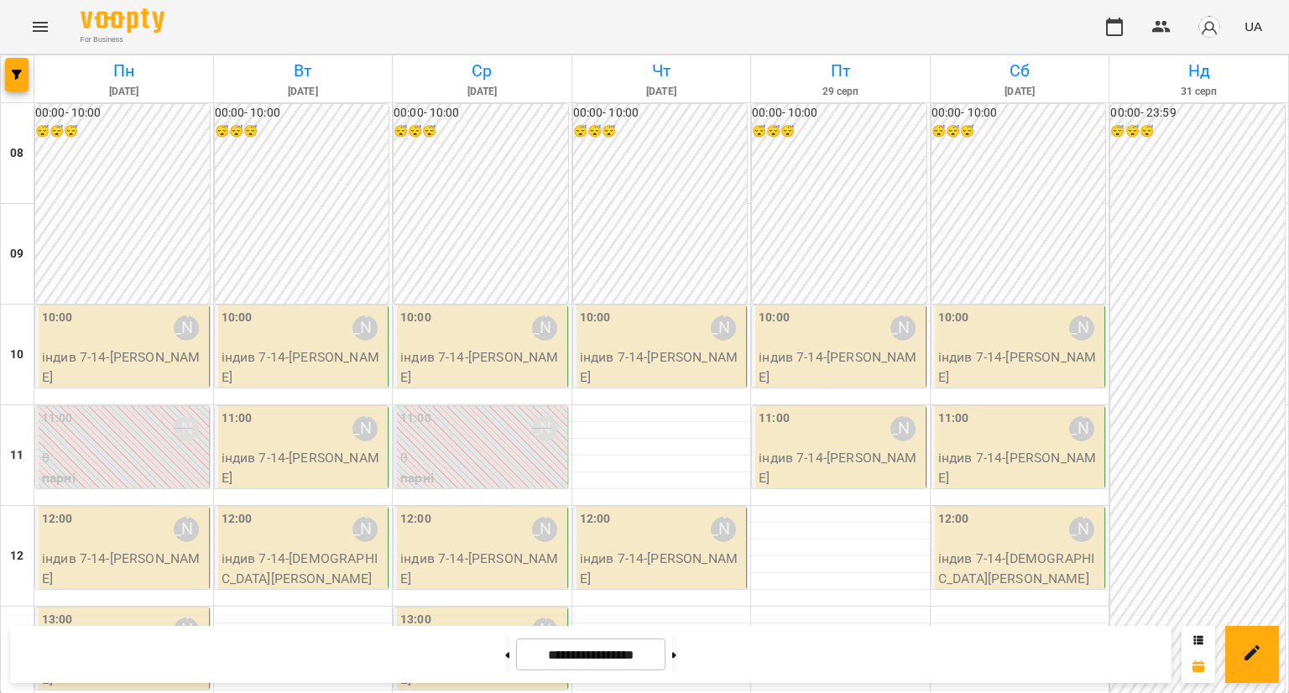  I want to click on h6: 09, so click(17, 254).